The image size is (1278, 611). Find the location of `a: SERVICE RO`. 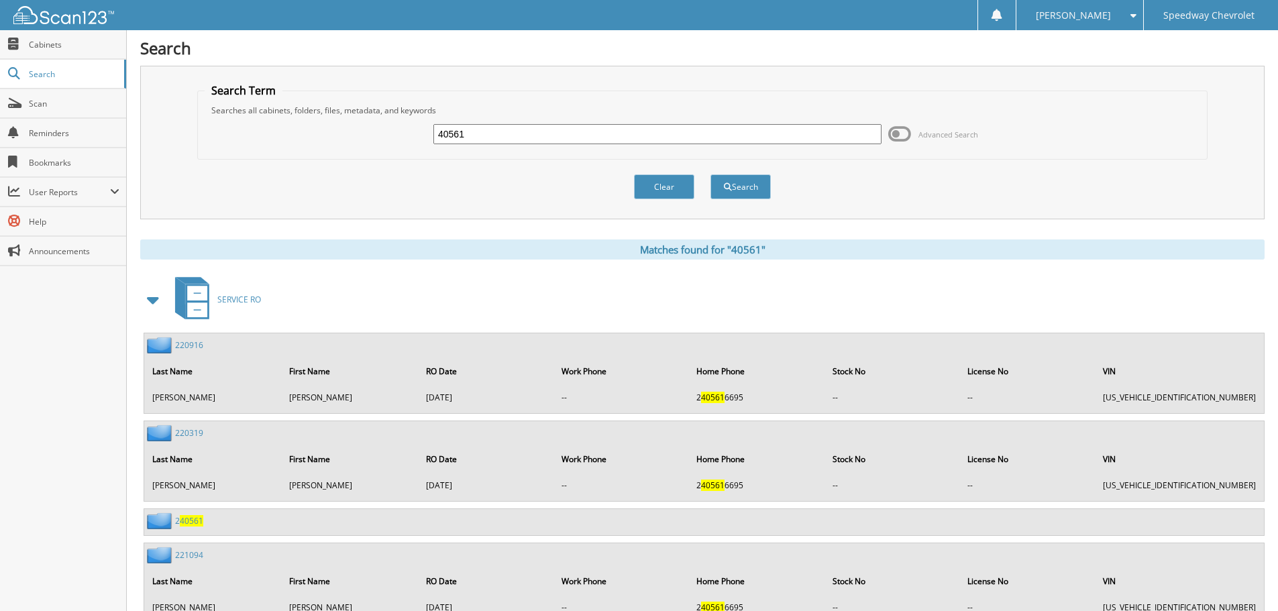

a: SERVICE RO is located at coordinates (214, 299).